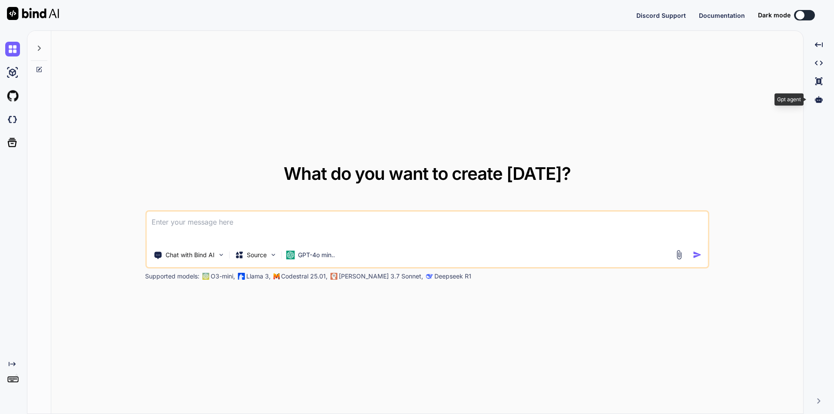 This screenshot has height=414, width=834. Describe the element at coordinates (774, 15) in the screenshot. I see `span: Dark mode` at that location.